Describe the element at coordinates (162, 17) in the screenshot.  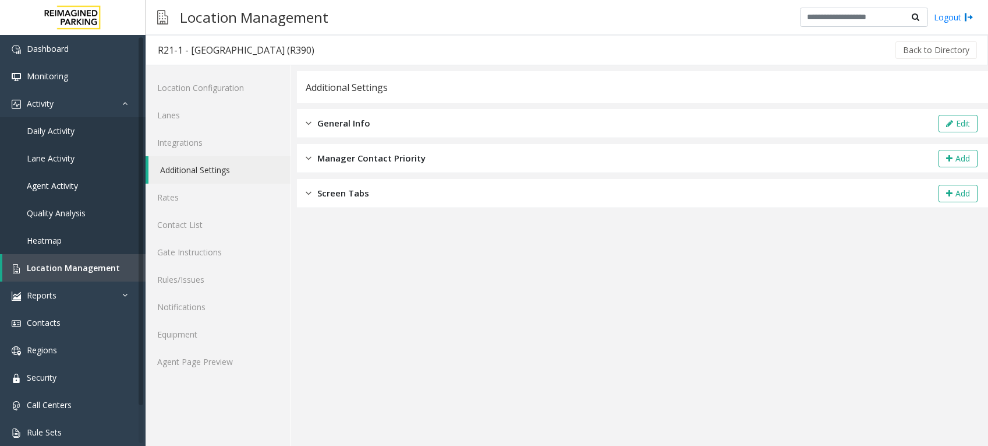
I see `img: pageIcon` at that location.